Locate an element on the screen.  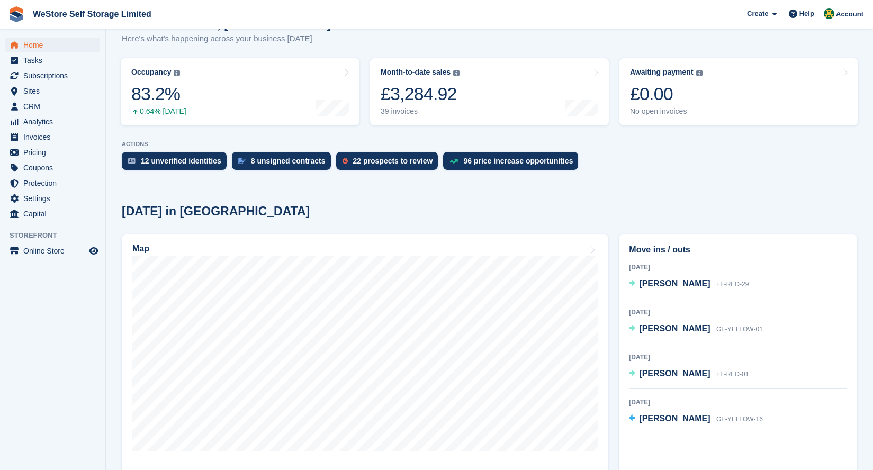
span: Home is located at coordinates (55, 45).